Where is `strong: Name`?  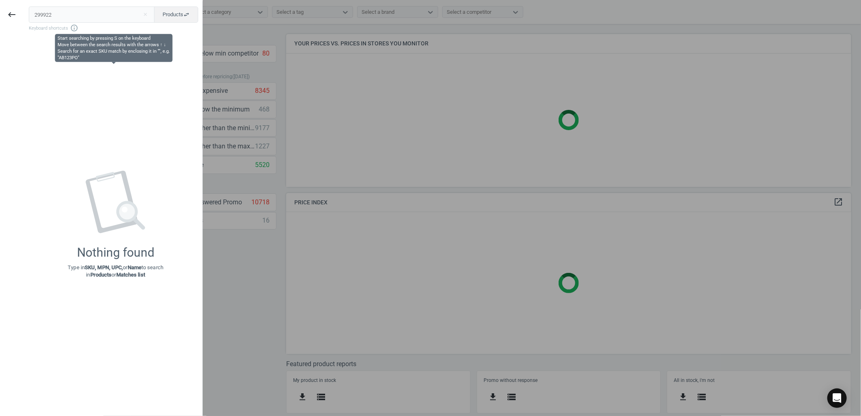 strong: Name is located at coordinates (135, 267).